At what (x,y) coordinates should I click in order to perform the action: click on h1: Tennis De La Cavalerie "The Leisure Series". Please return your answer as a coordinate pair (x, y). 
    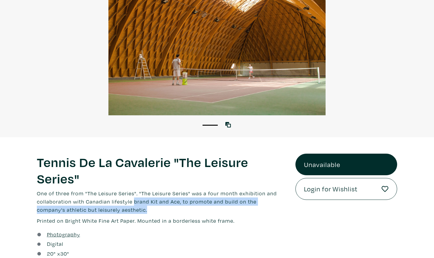
    Looking at the image, I should click on (161, 170).